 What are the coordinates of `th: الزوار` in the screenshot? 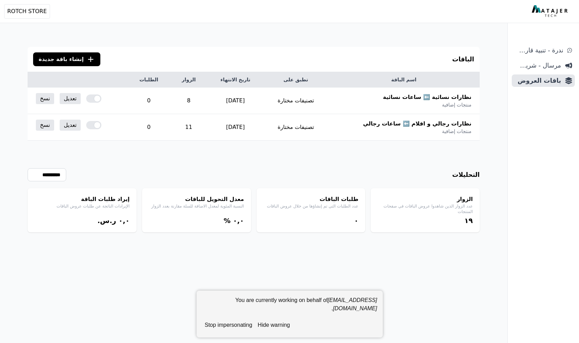 It's located at (189, 80).